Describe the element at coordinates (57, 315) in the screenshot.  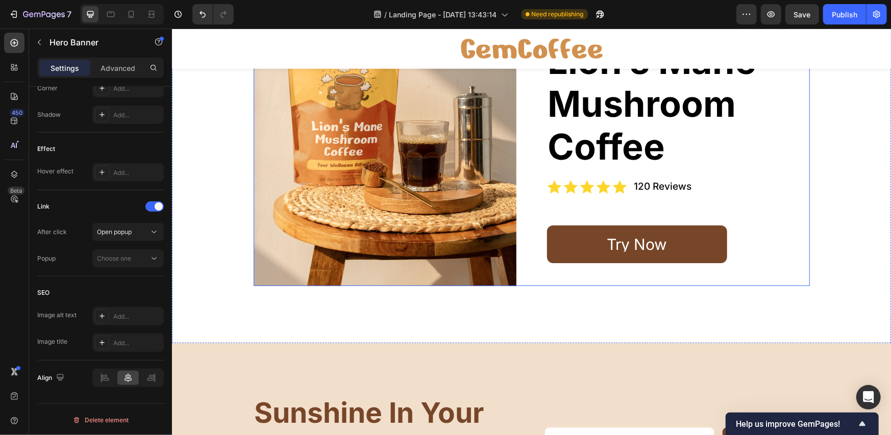
I see `div: Image alt text` at that location.